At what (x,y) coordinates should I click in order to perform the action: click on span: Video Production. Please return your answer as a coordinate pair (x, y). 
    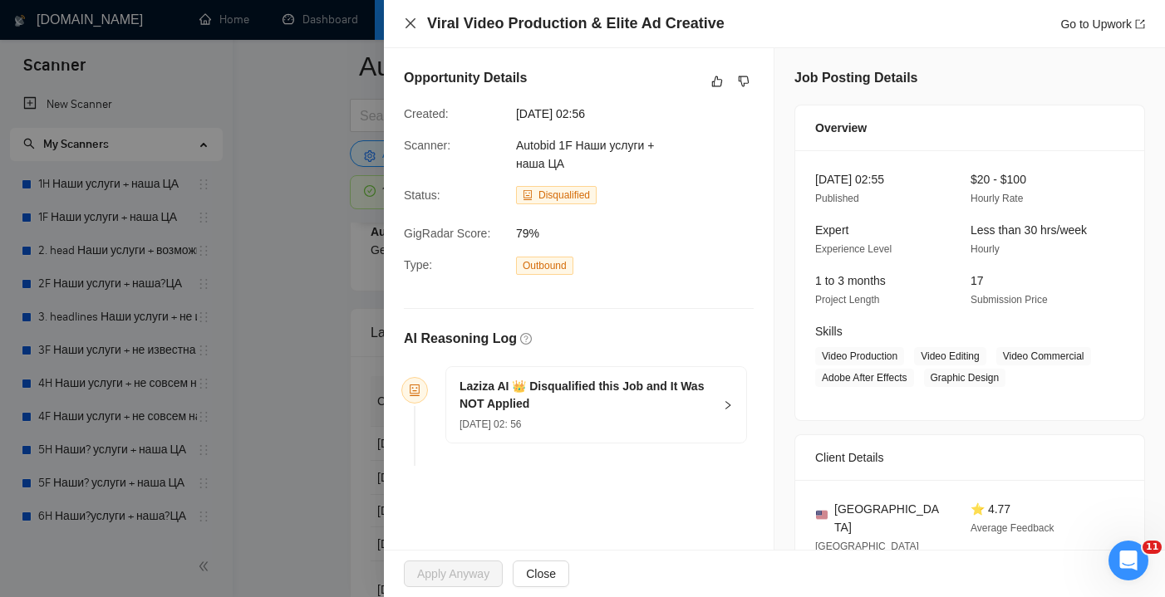
    Looking at the image, I should click on (859, 356).